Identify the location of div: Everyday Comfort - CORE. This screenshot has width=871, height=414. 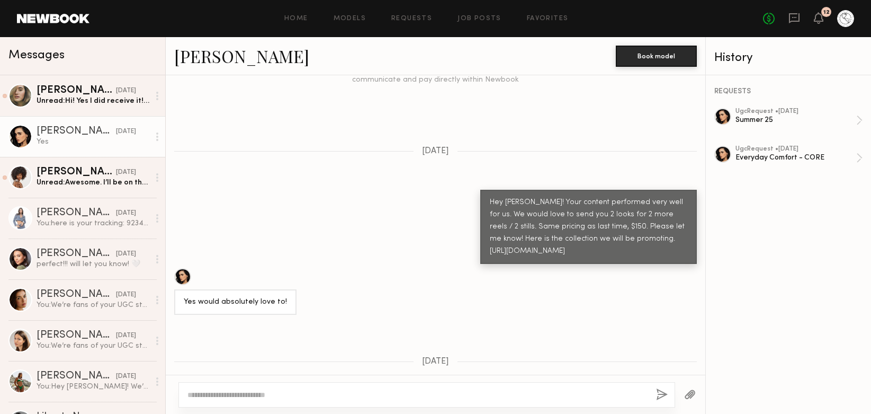
(796, 157).